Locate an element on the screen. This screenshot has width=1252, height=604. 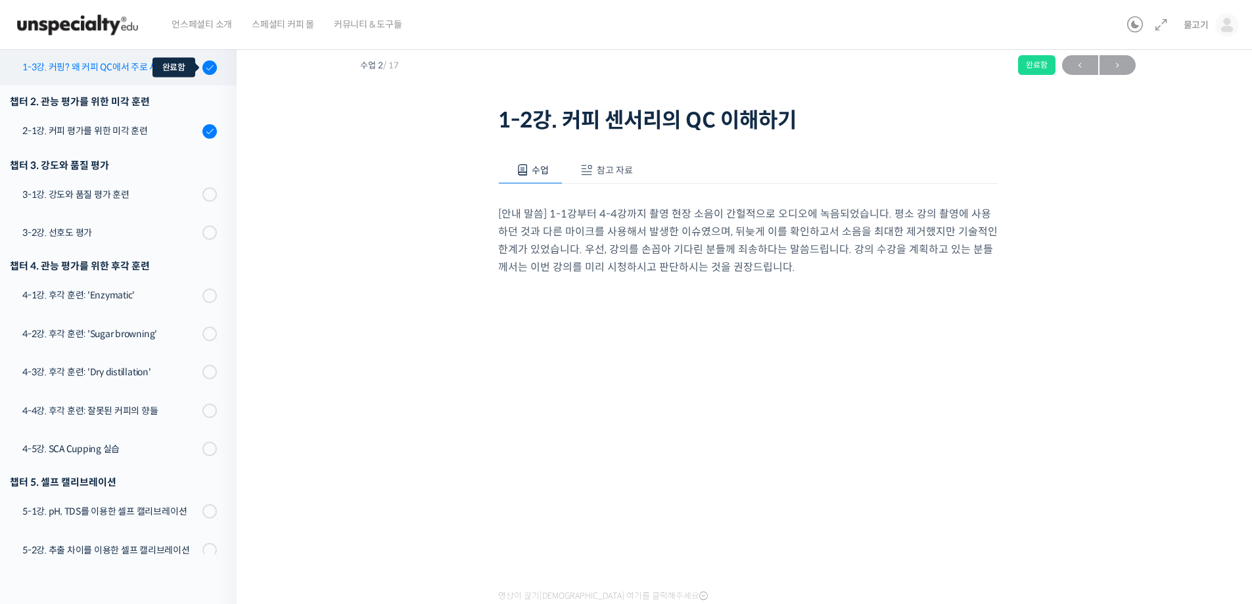
span: / 17 is located at coordinates (391, 65).